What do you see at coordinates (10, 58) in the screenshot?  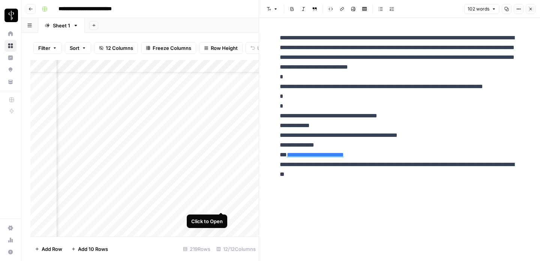 I see `a: Insights` at bounding box center [10, 58].